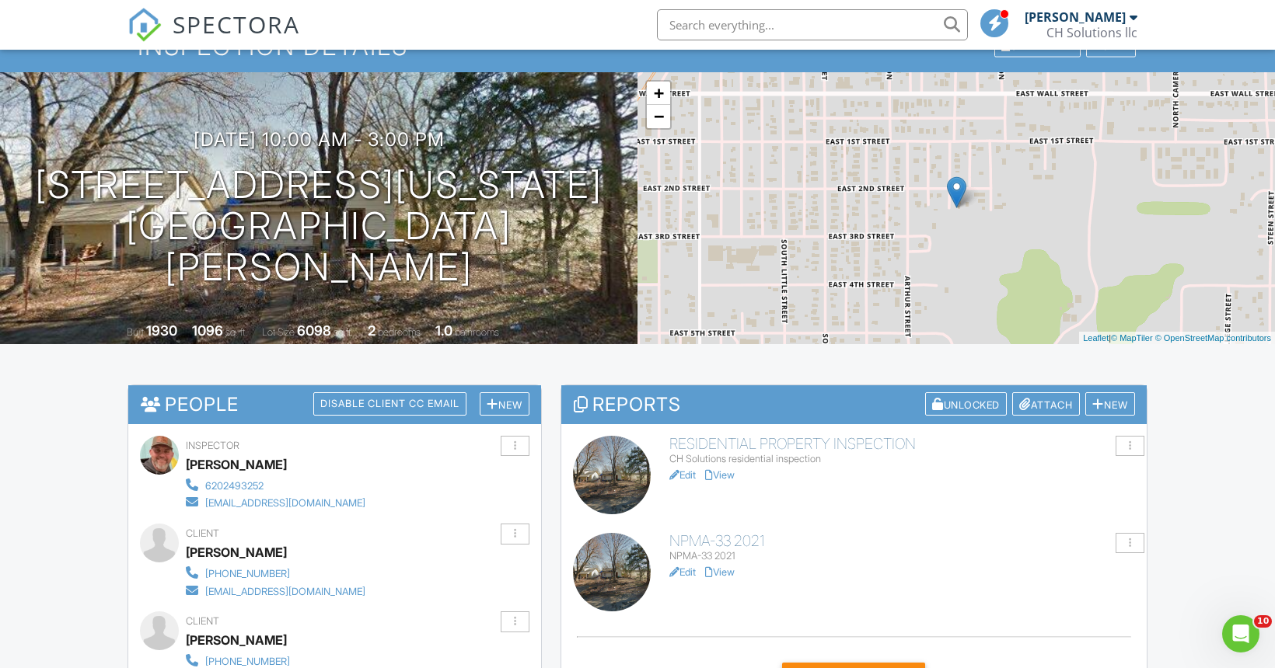 The image size is (1275, 668). Describe the element at coordinates (1038, 45) in the screenshot. I see `a: Client View` at that location.